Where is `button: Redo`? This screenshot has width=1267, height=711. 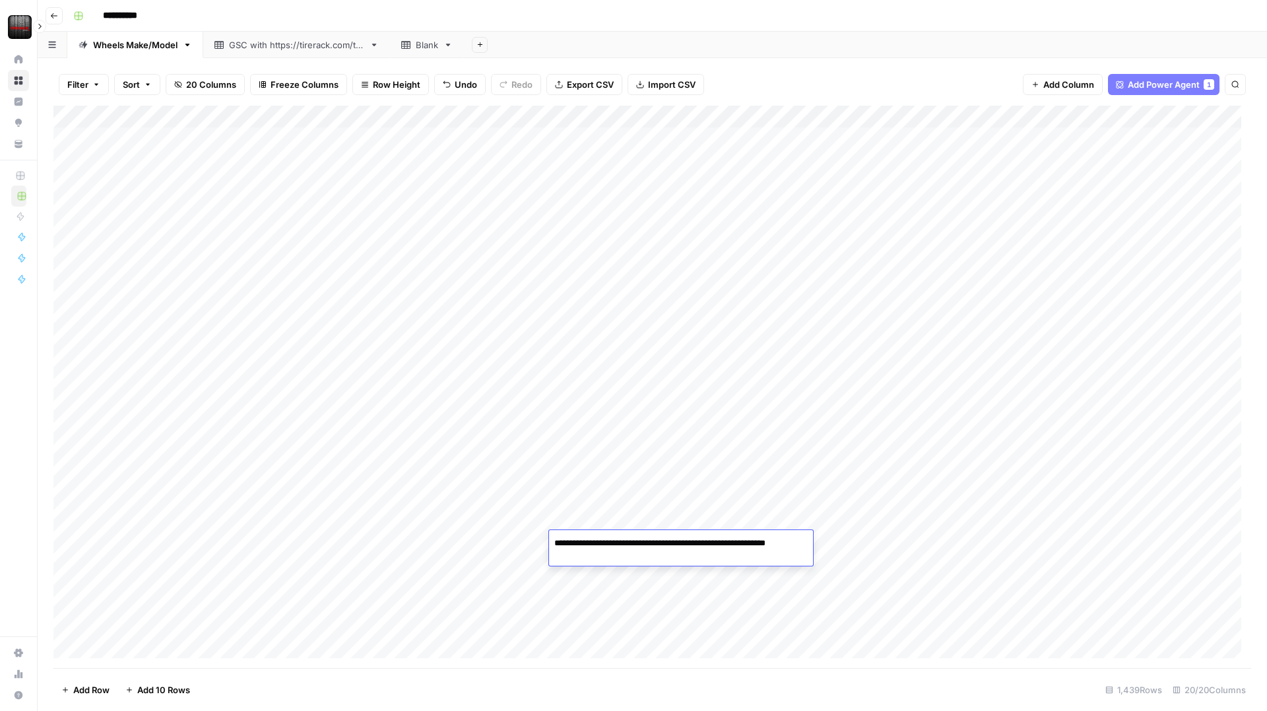
button: Redo is located at coordinates (516, 84).